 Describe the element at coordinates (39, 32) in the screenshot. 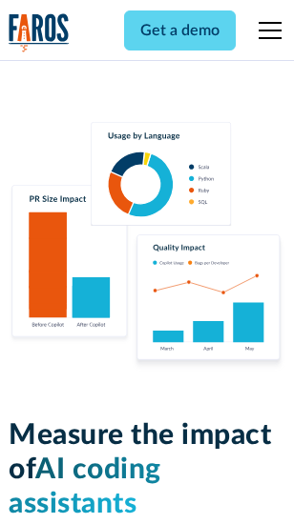

I see `img: Logo of the analytics and reporting company Faros.` at that location.